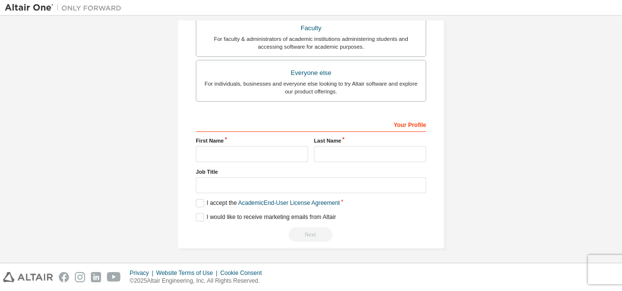 This screenshot has width=622, height=291. I want to click on div: For individuals, businesses and everyone else looking to try Altair software and explore our prod..., so click(311, 87).